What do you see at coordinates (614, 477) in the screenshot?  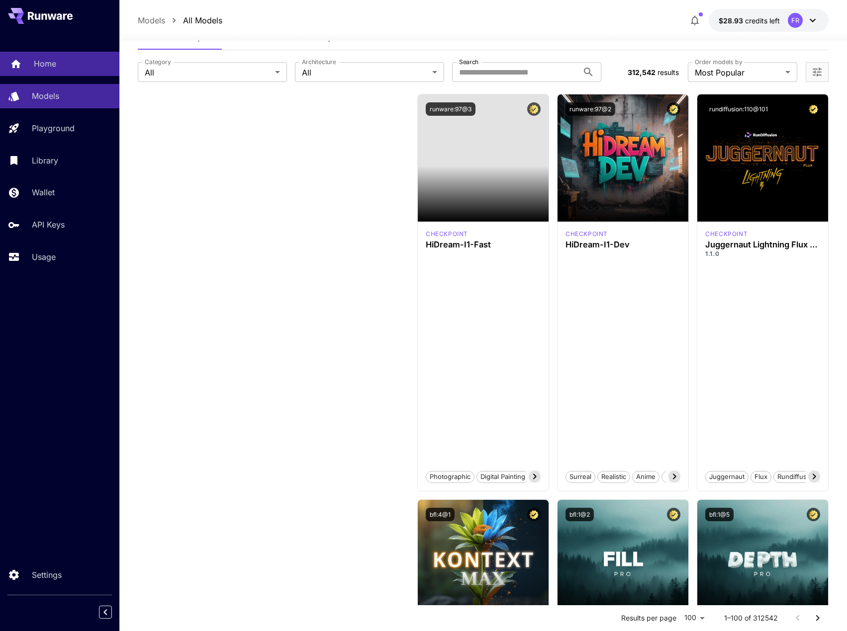 I see `button: Realistic` at bounding box center [614, 477].